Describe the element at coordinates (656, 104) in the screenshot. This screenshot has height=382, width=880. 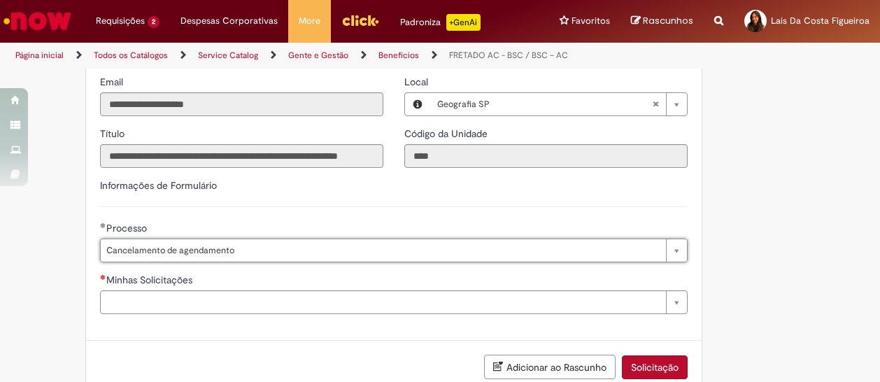
I see `abbr: Limpar campo Local` at that location.